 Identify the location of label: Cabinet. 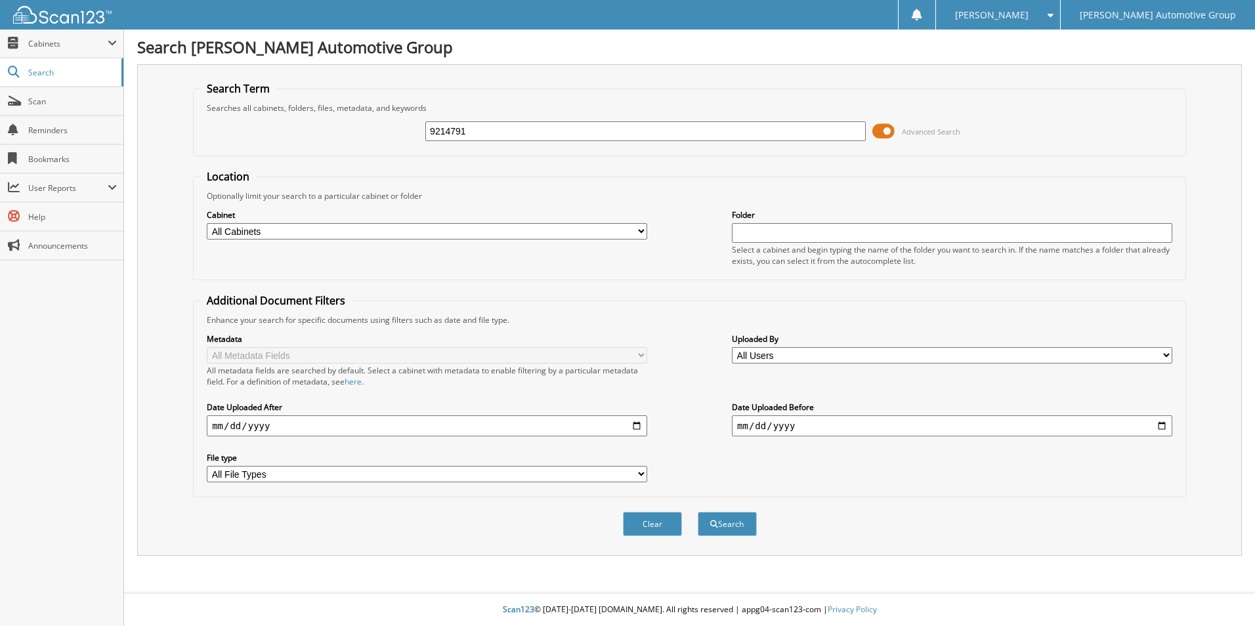
(427, 215).